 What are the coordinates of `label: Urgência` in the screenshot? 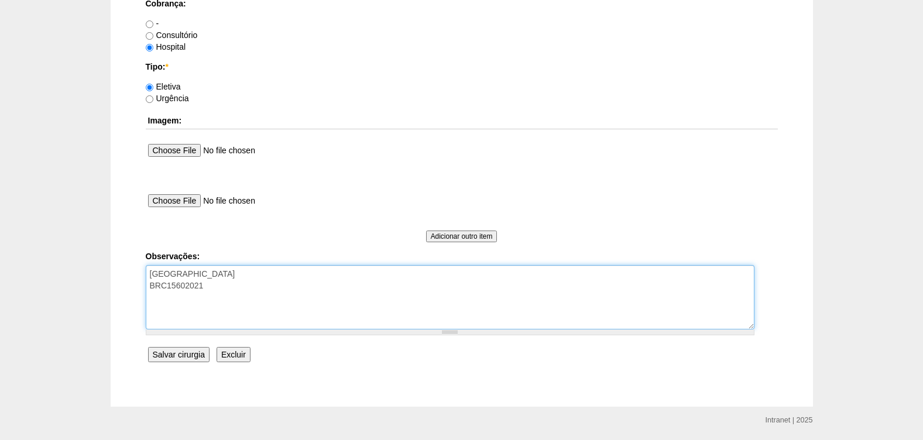 It's located at (167, 98).